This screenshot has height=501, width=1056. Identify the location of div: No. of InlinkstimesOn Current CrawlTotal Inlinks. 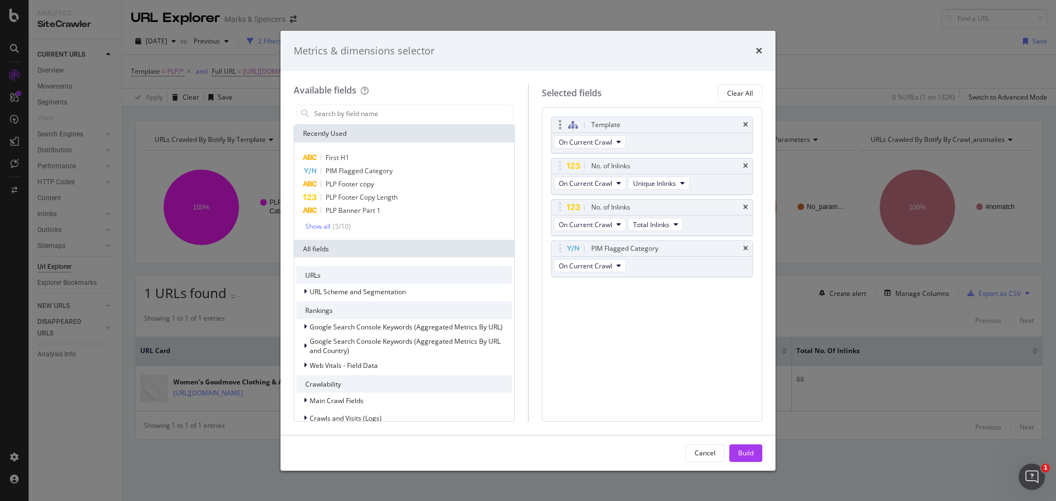
(652, 217).